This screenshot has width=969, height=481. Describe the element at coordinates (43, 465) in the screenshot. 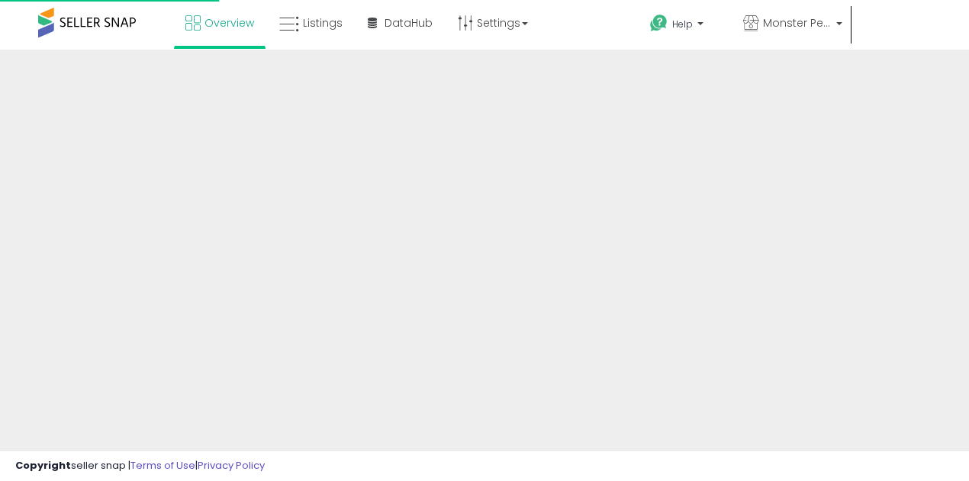

I see `strong: Copyright` at that location.